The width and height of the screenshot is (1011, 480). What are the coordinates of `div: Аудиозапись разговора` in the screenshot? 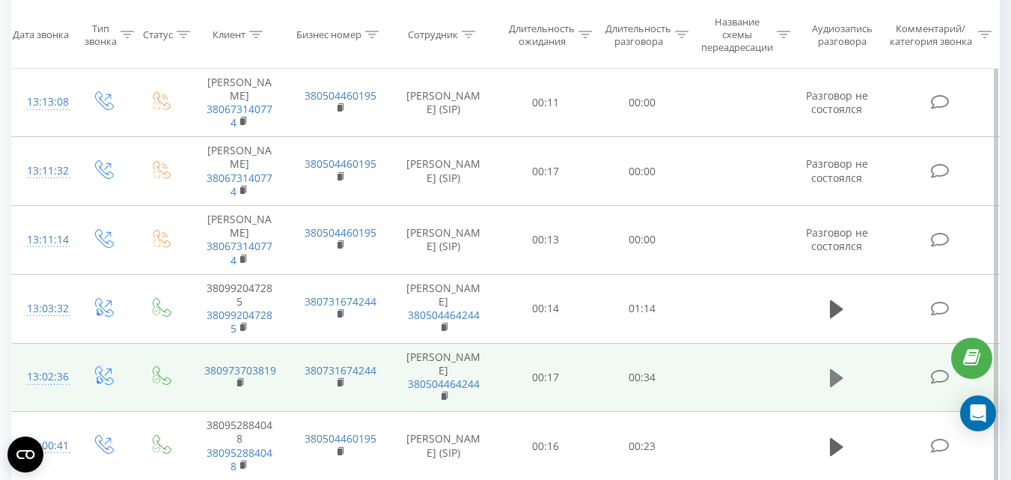 It's located at (842, 34).